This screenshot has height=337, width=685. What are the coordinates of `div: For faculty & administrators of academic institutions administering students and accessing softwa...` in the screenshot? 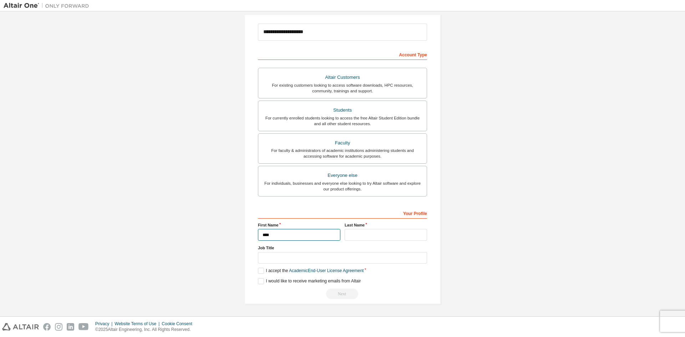 It's located at (343, 153).